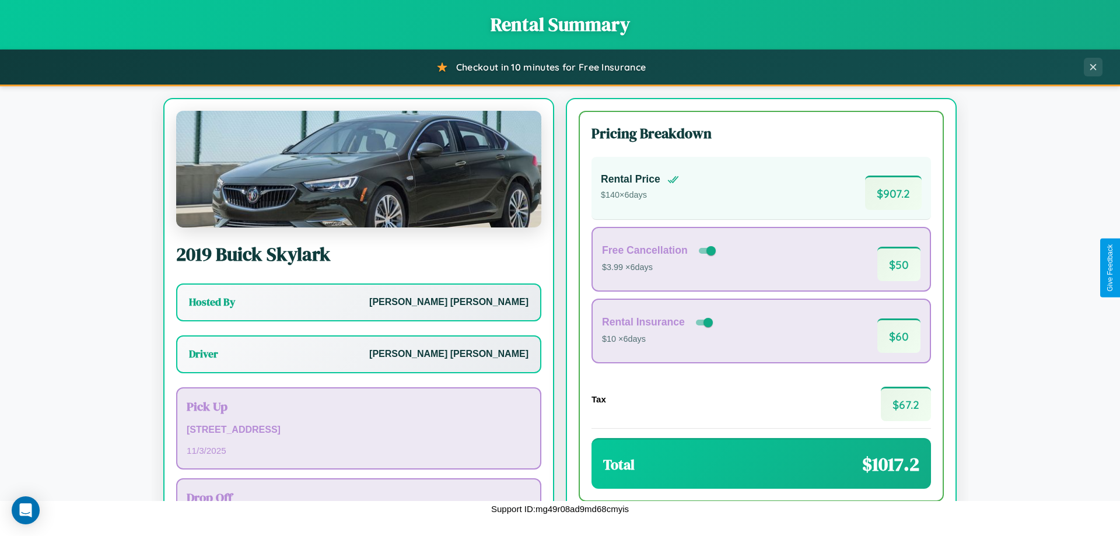 This screenshot has height=536, width=1120. I want to click on p: $10 × 6 days, so click(659, 340).